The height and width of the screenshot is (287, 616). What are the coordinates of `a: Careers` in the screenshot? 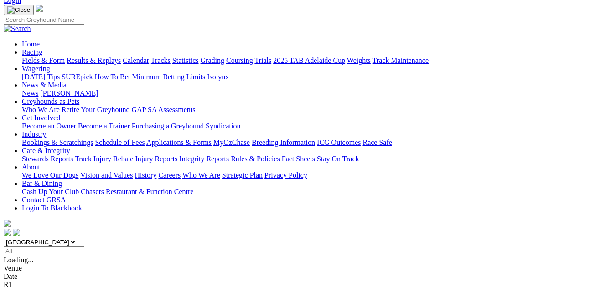 It's located at (169, 175).